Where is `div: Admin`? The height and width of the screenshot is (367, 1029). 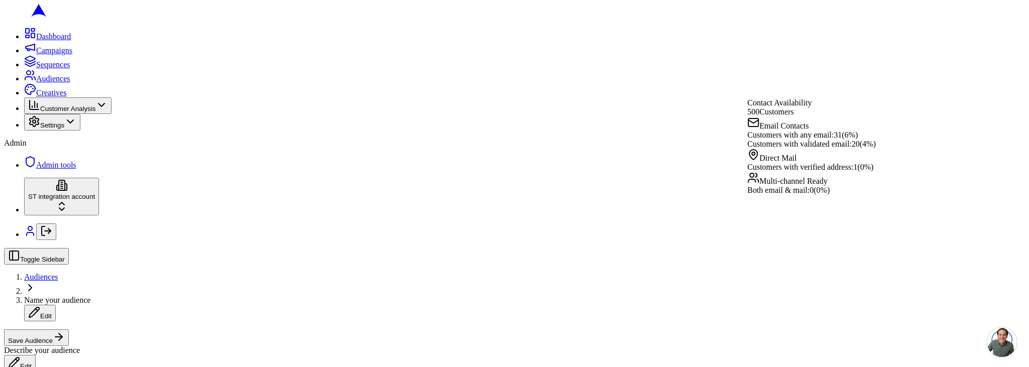
div: Admin is located at coordinates (515, 143).